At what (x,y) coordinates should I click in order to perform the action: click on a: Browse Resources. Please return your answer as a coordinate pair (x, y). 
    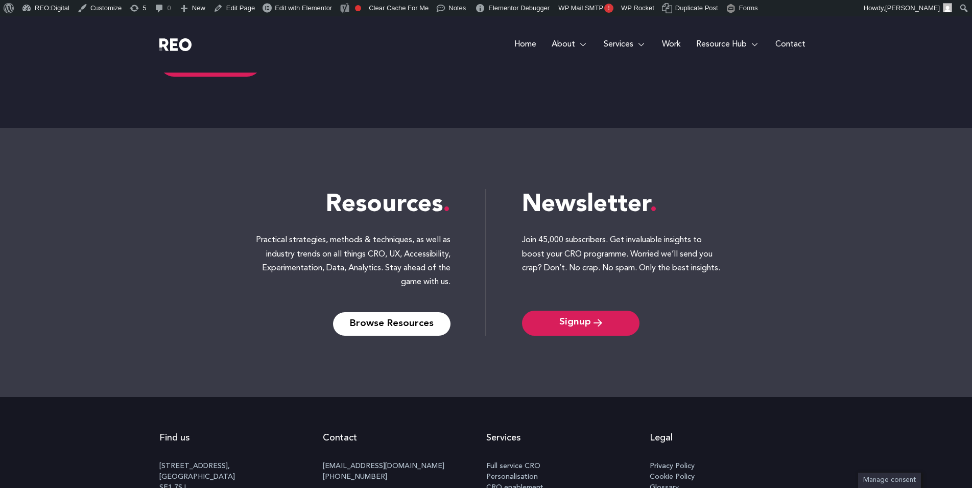
    Looking at the image, I should click on (392, 324).